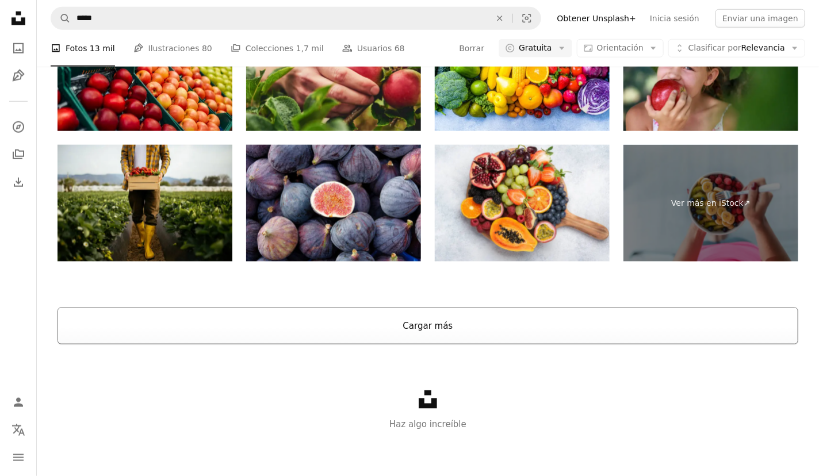 The height and width of the screenshot is (476, 819). What do you see at coordinates (535, 48) in the screenshot?
I see `span: Gratuita` at bounding box center [535, 48].